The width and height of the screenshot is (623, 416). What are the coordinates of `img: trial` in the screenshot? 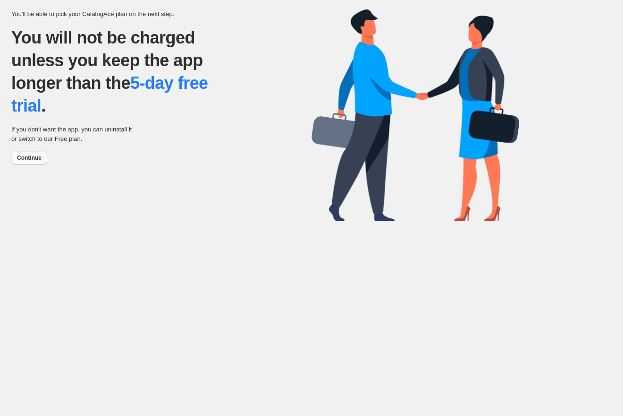 It's located at (416, 115).